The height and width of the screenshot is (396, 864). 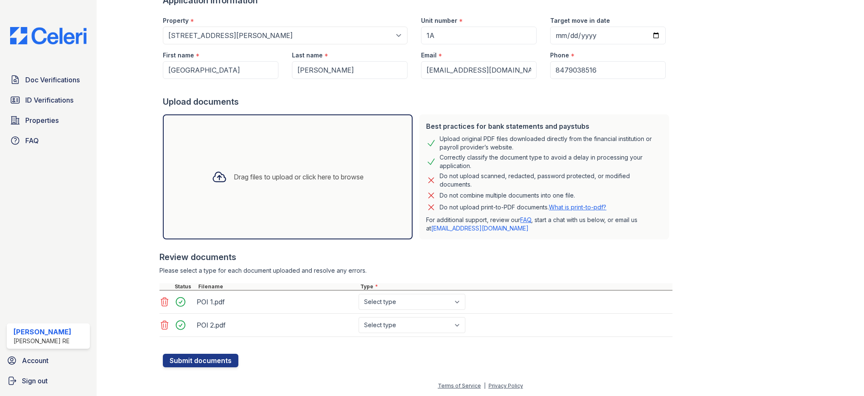 I want to click on div: Correctly classify the document type to avoid a delay in processing your application., so click(x=551, y=162).